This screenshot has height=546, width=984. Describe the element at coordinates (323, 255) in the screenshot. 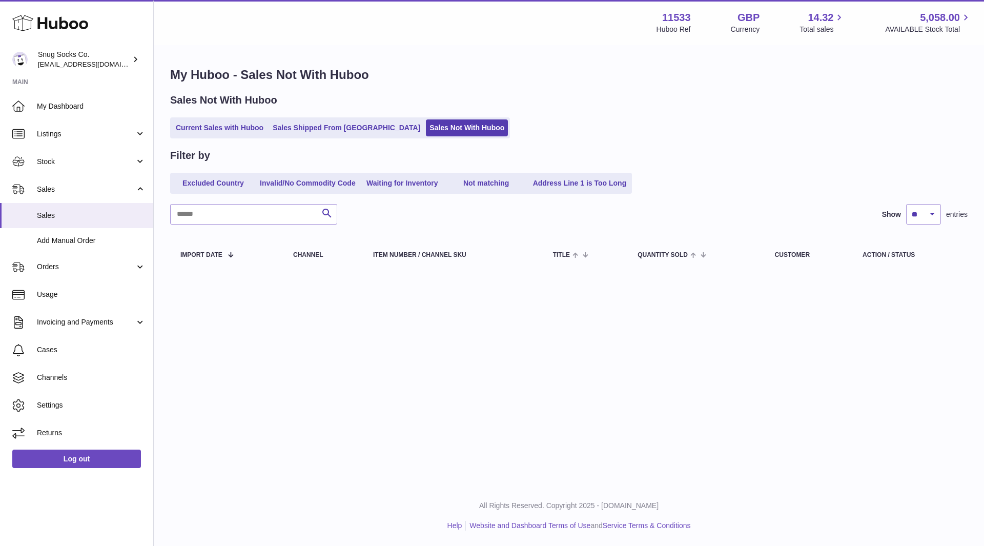

I see `div: Channel` at that location.